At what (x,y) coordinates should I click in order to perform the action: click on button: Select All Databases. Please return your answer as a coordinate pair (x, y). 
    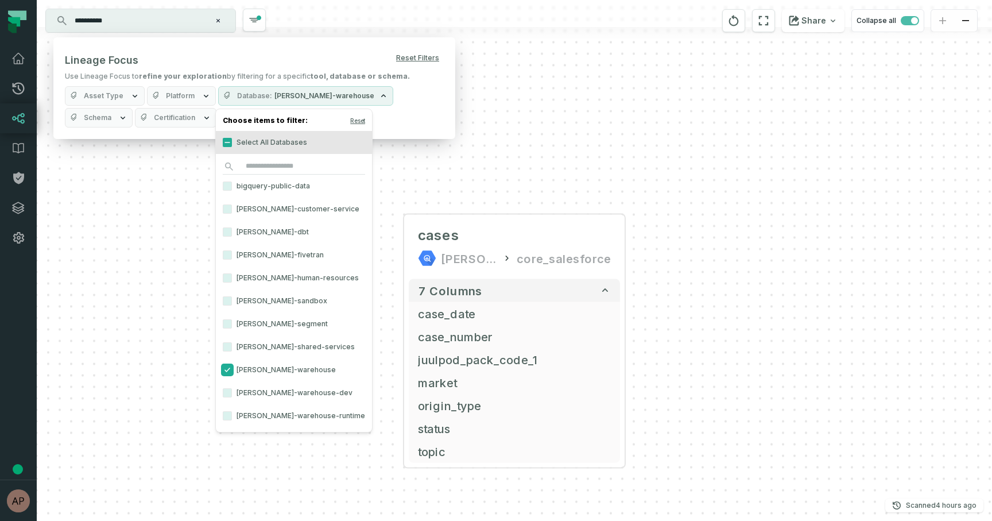
    Looking at the image, I should click on (227, 142).